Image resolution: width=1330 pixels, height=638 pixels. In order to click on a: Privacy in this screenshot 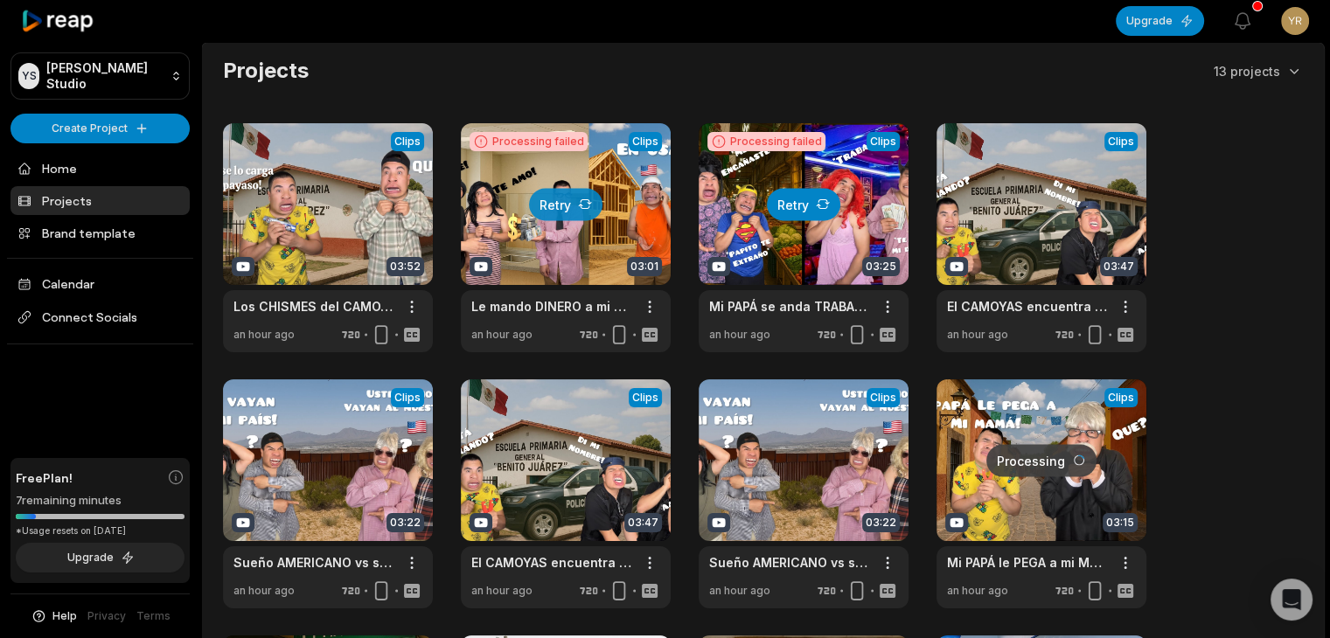, I will do `click(107, 617)`.